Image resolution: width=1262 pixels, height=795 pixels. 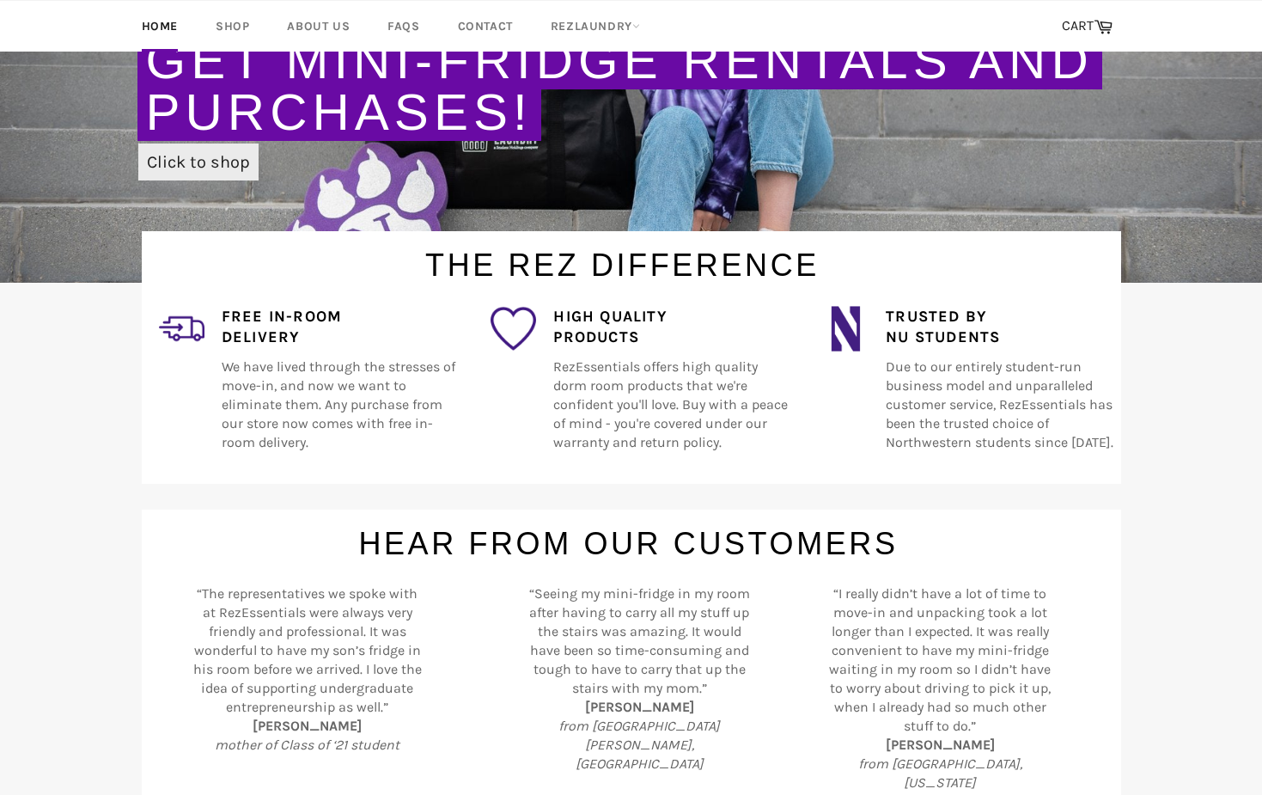 What do you see at coordinates (232, 26) in the screenshot?
I see `a: Shop` at bounding box center [232, 26].